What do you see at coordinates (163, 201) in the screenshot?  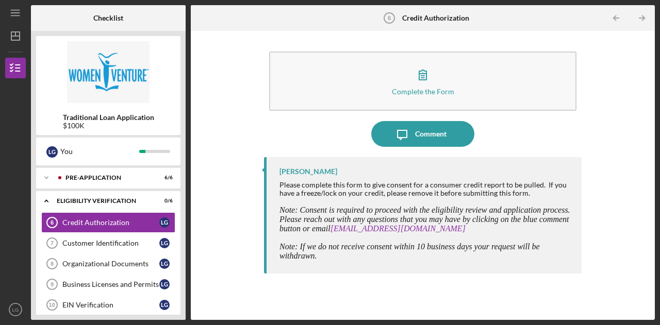 I see `div: 0 / 6` at bounding box center [163, 201].